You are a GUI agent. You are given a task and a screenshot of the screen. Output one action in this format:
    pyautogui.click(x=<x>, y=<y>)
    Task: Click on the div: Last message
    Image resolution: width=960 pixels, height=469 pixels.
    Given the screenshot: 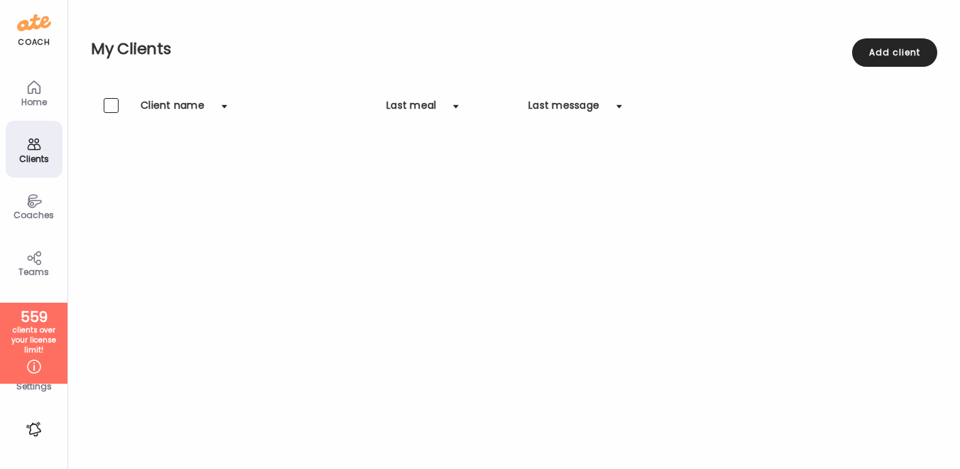 What is the action you would take?
    pyautogui.click(x=564, y=109)
    